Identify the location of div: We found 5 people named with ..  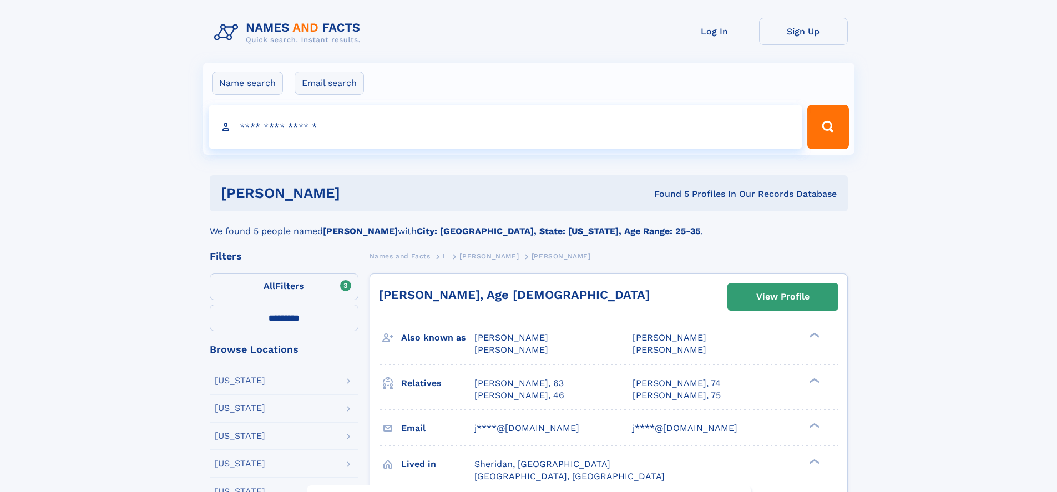
(529, 225).